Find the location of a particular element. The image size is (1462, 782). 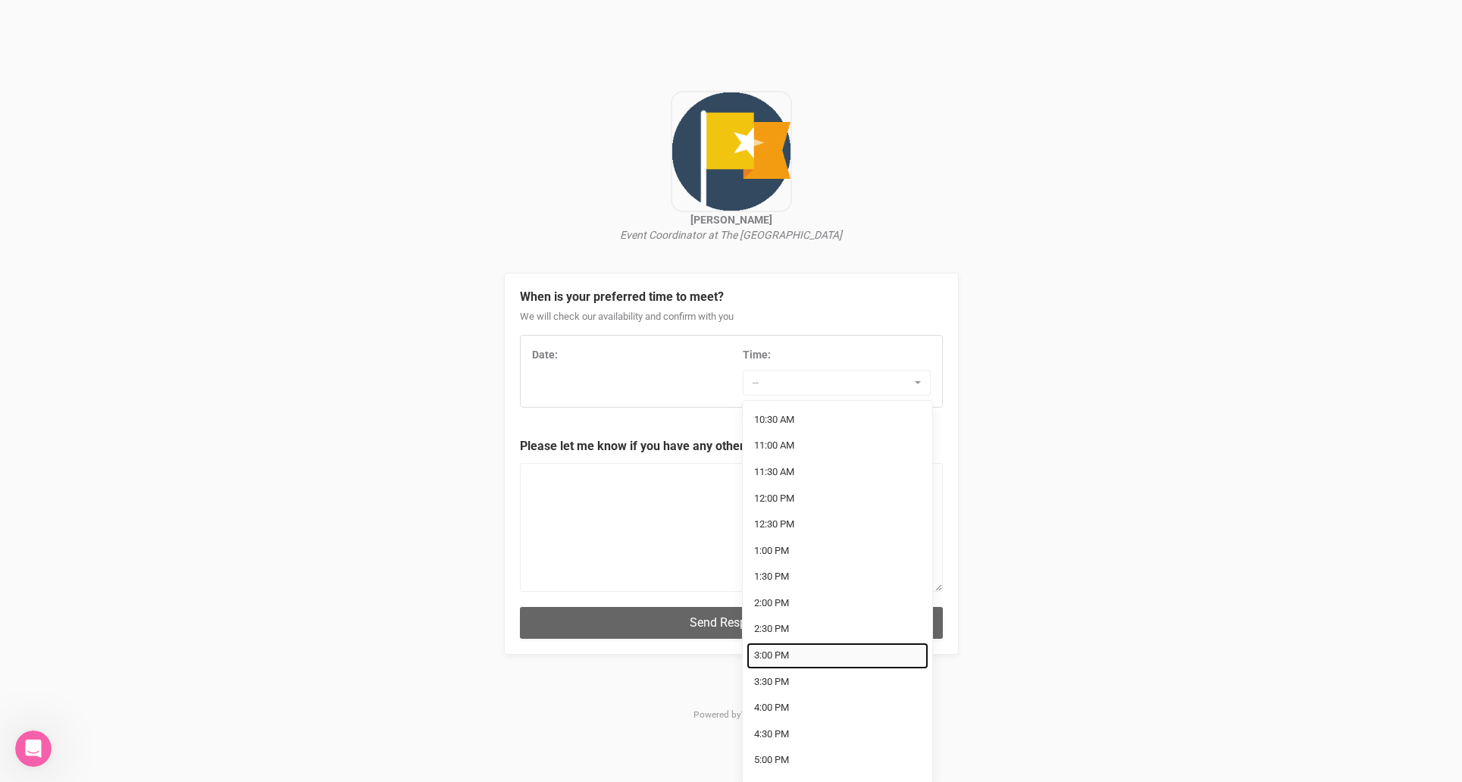

span: 3:30 PM is located at coordinates (772, 682).